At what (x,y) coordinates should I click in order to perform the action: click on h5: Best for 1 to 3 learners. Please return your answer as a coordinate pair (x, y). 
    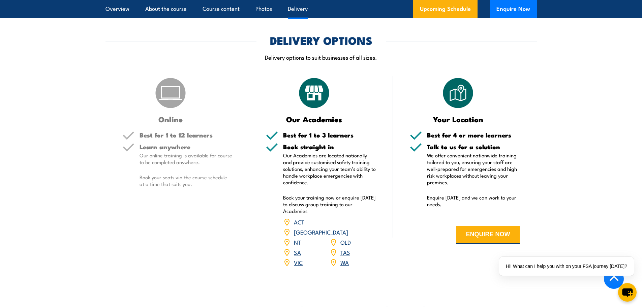
    Looking at the image, I should click on (330, 135).